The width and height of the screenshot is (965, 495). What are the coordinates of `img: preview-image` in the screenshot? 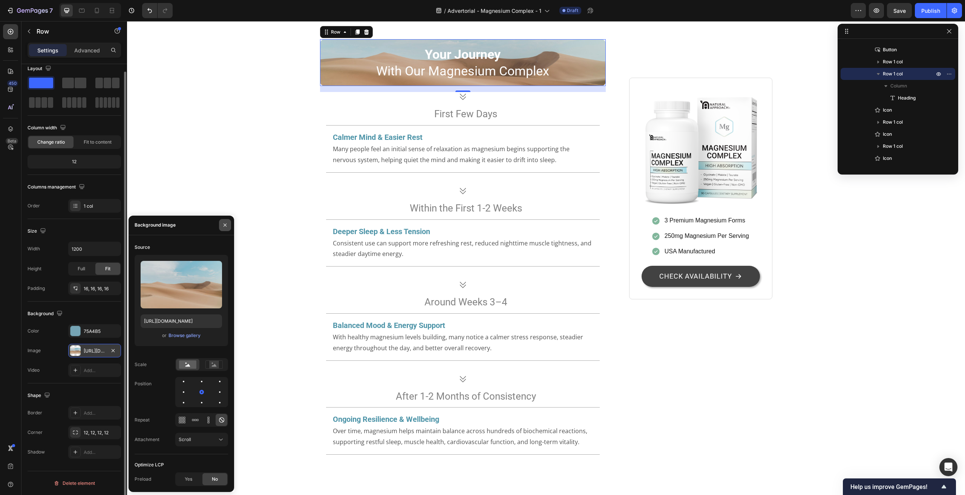 It's located at (181, 284).